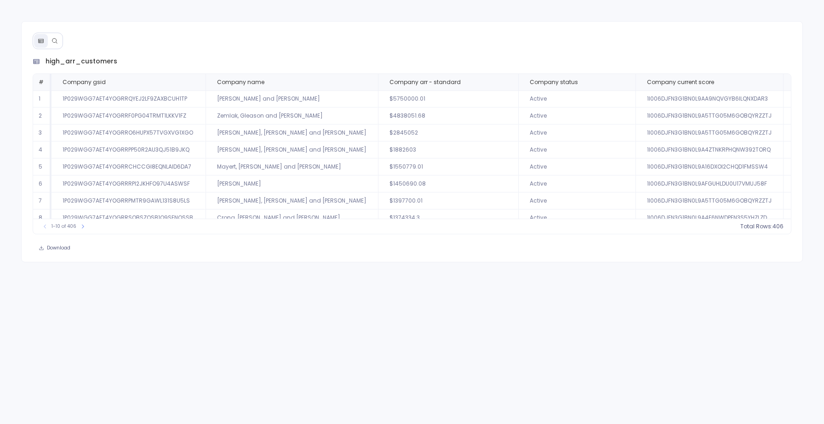 The image size is (824, 424). Describe the element at coordinates (709, 167) in the screenshot. I see `td: 1I006DJFN3G1BN0L9A16DXOI2CHQD1FMSSW4` at that location.